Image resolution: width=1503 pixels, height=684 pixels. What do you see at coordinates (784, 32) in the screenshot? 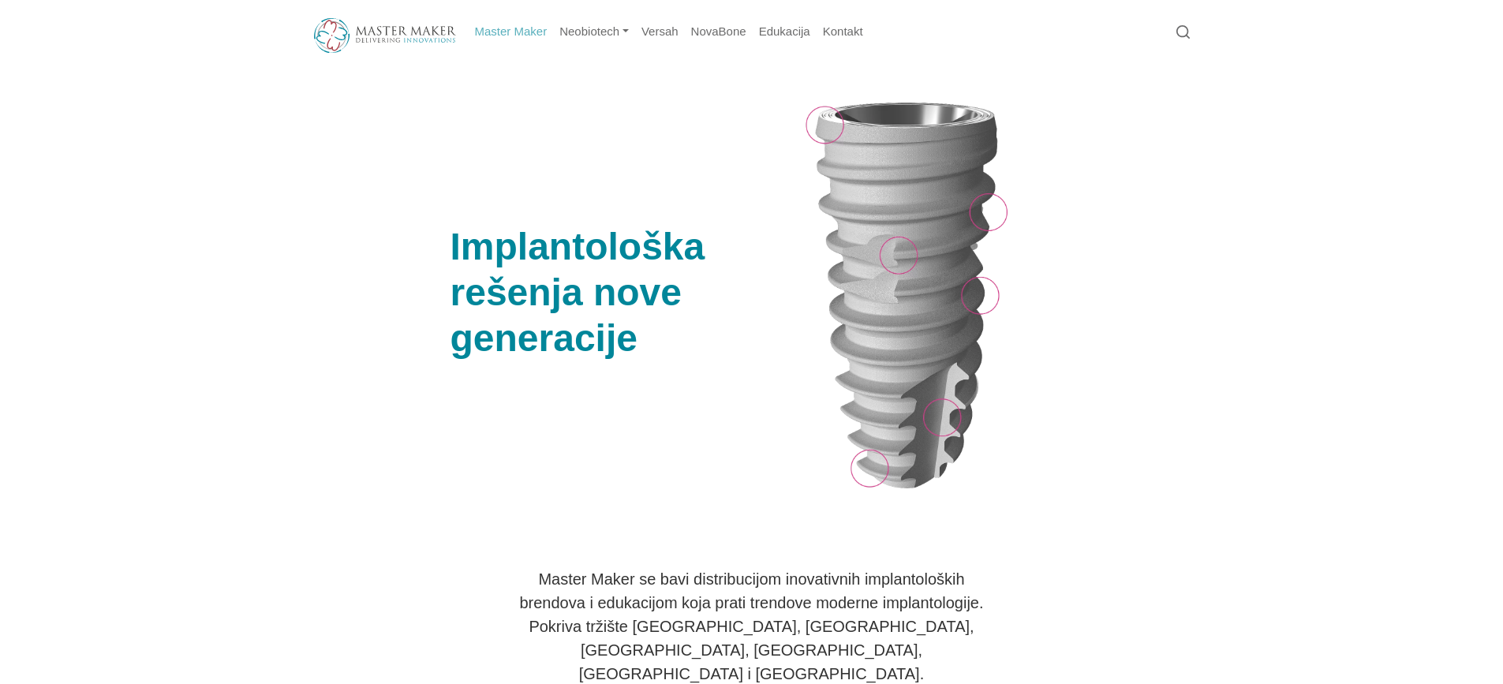
I see `a: Edukacija` at bounding box center [784, 32].